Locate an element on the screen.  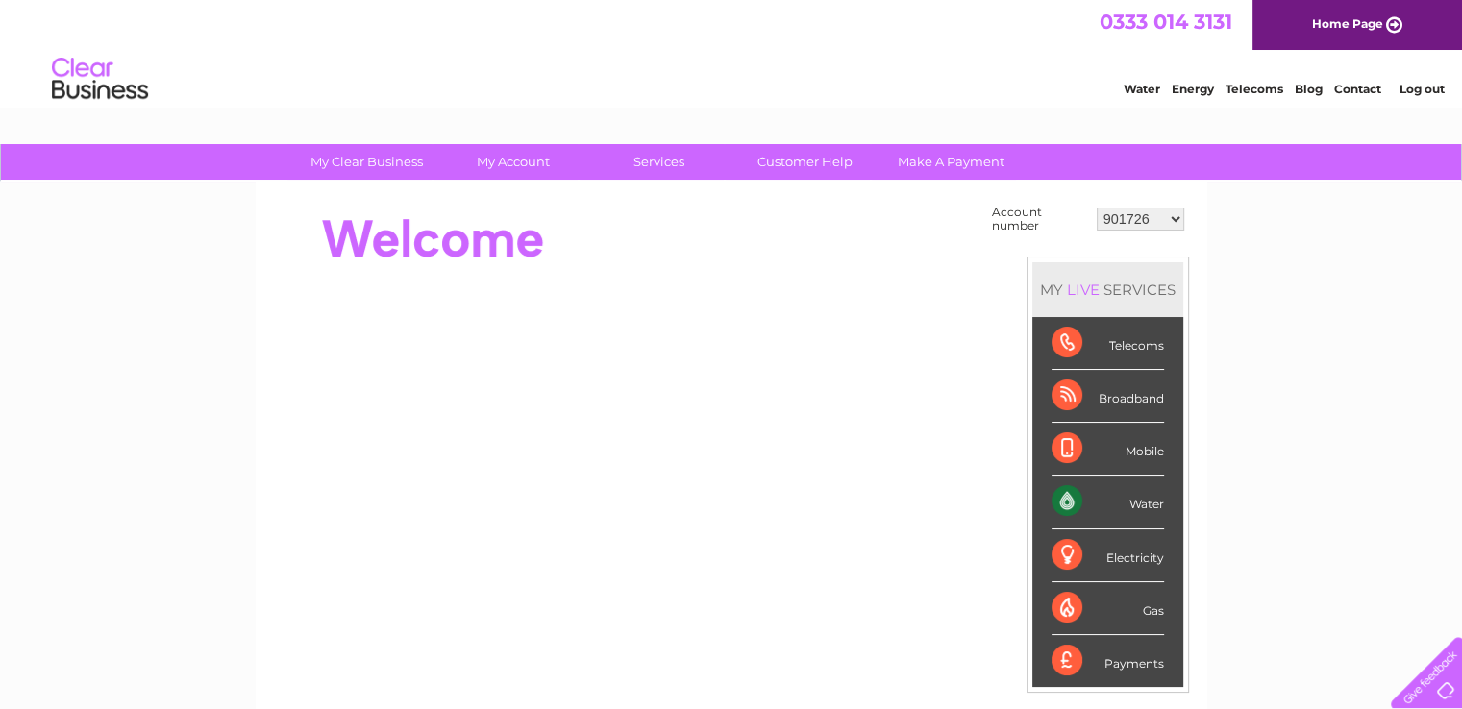
a: Blog is located at coordinates (1308, 88).